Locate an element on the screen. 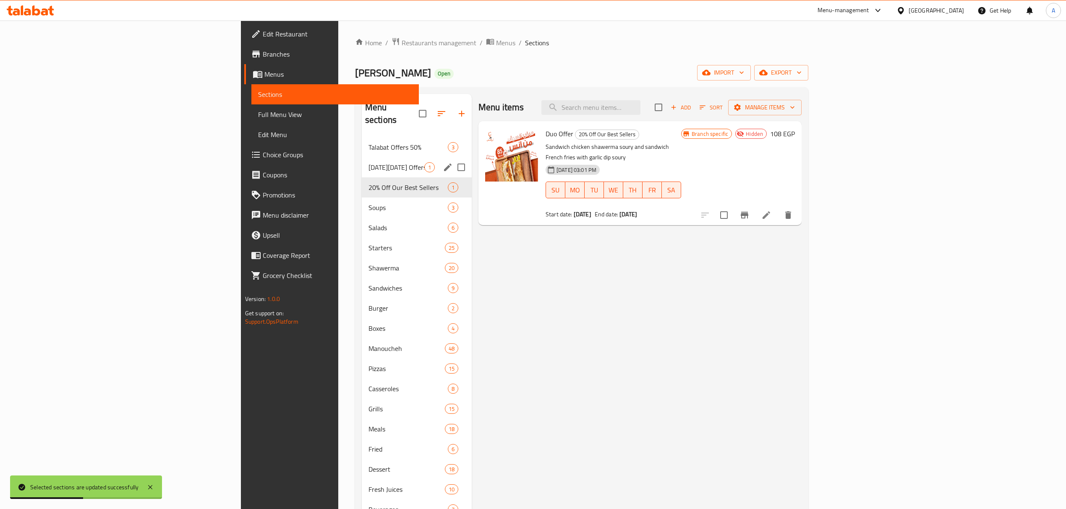 The width and height of the screenshot is (1066, 509). a: Branches is located at coordinates (331, 54).